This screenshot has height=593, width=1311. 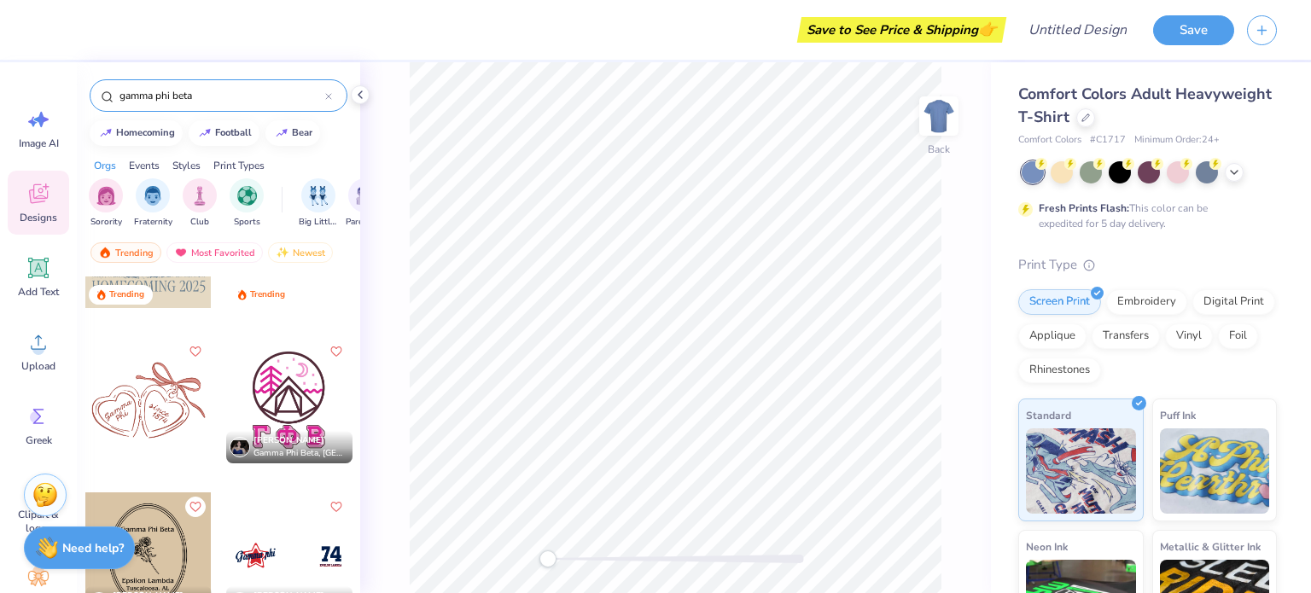 I want to click on span: Parent's Weekend, so click(x=365, y=222).